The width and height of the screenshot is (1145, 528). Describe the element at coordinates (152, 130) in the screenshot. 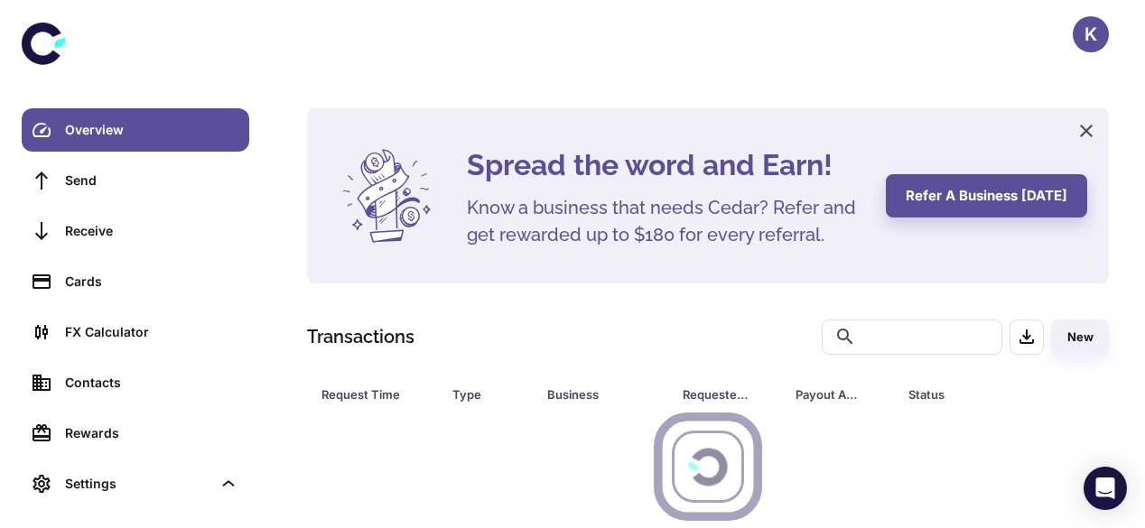

I see `div: Overview` at that location.